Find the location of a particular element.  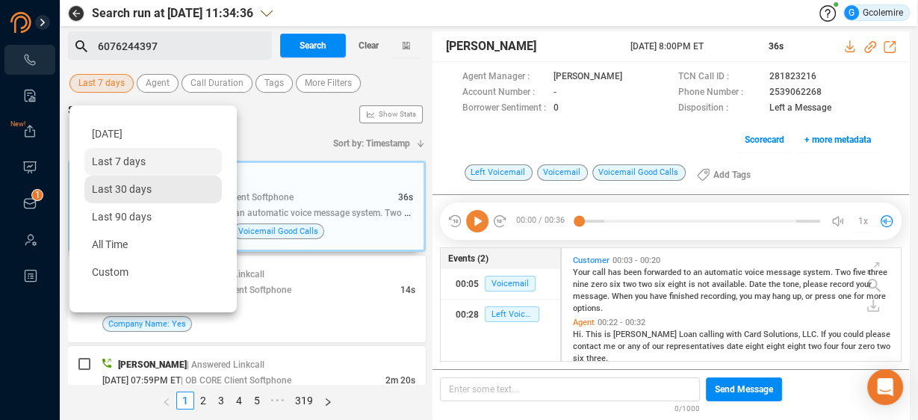

button: + more metadata is located at coordinates (837, 140).